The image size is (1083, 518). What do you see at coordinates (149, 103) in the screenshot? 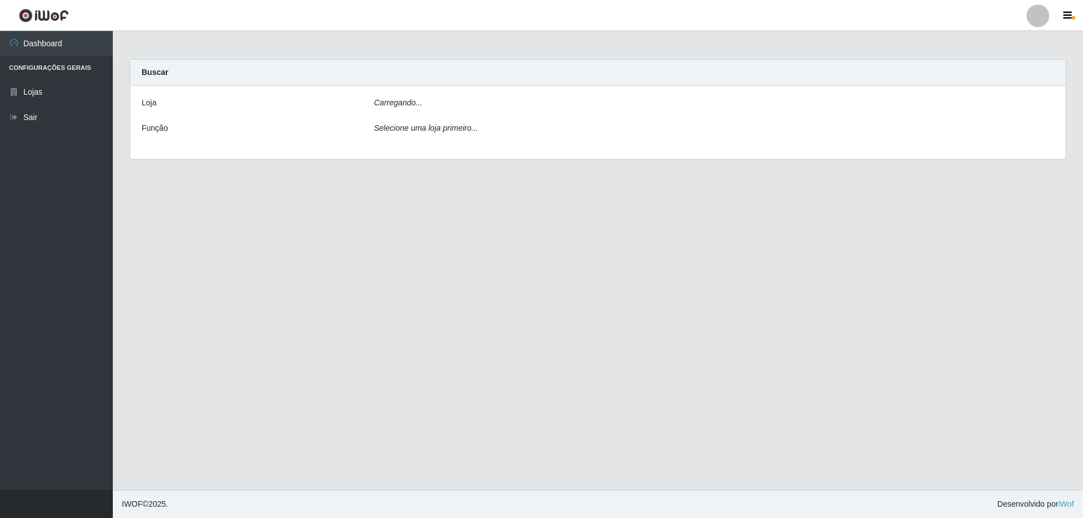
I see `label: Loja` at bounding box center [149, 103].